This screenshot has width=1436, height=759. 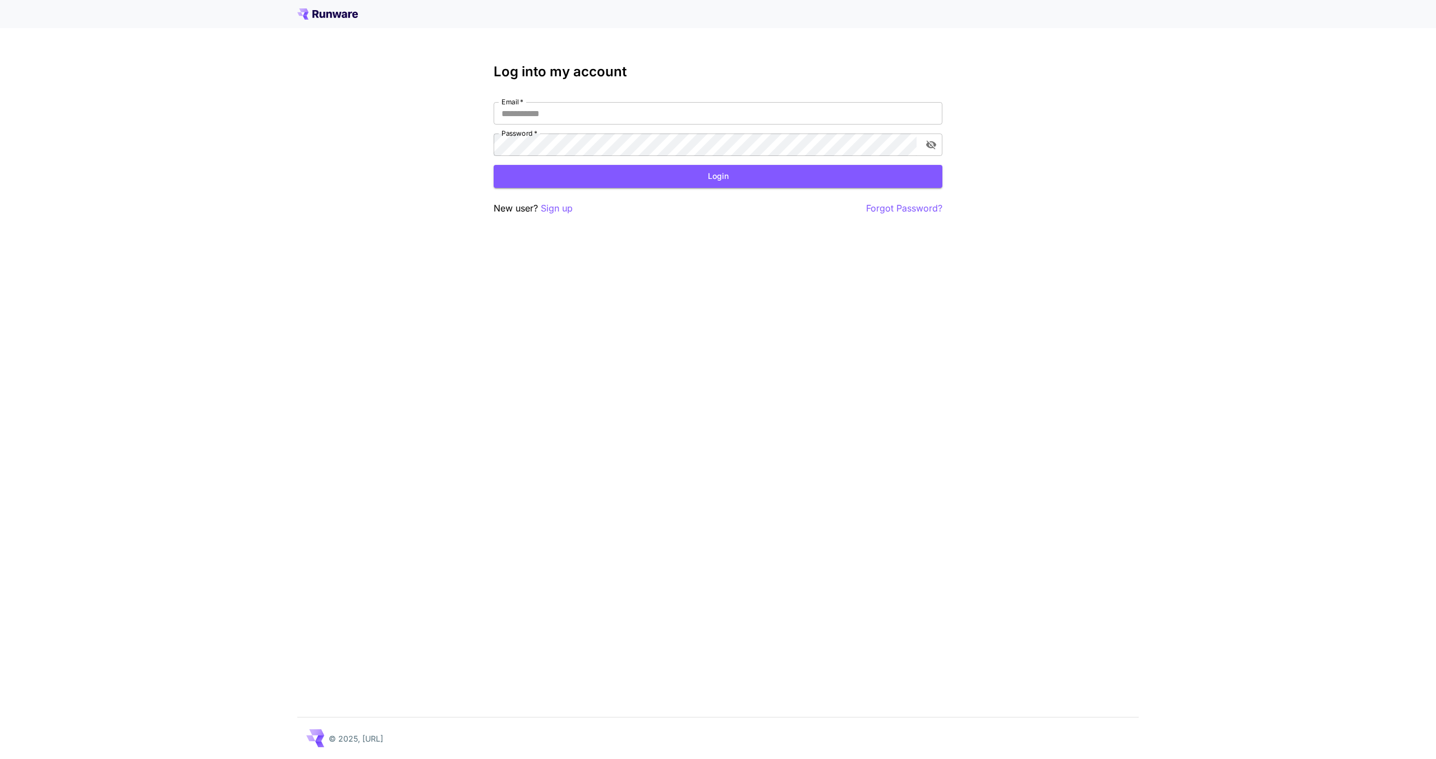 I want to click on p: Sign up, so click(x=556, y=208).